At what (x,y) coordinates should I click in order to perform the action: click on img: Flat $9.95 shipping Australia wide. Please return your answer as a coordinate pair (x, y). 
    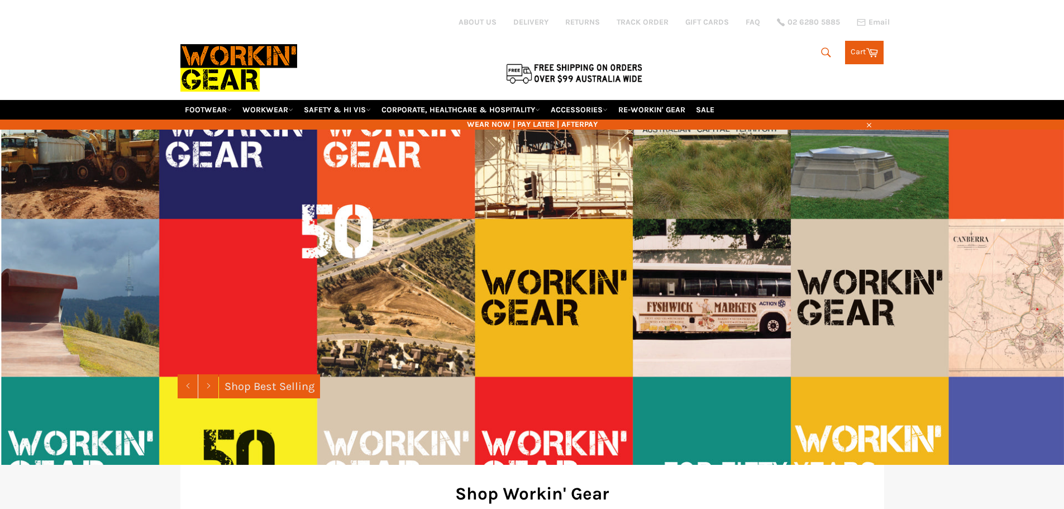
    Looking at the image, I should click on (574, 73).